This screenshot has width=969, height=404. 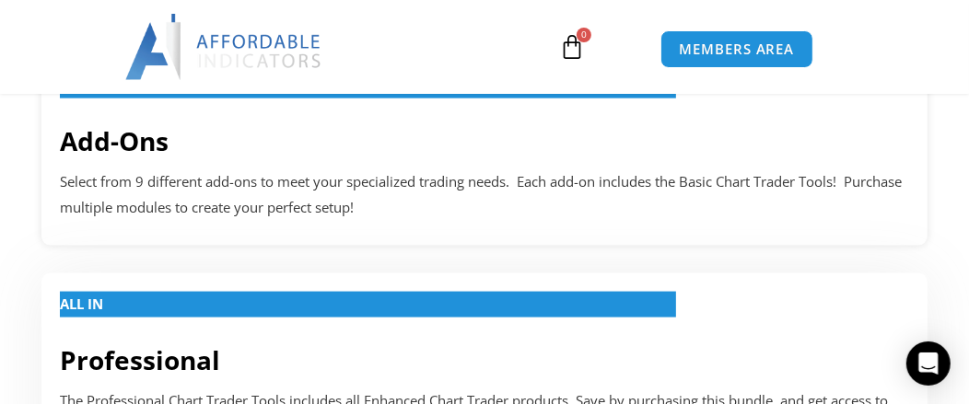 What do you see at coordinates (572, 47) in the screenshot?
I see `a: 0` at bounding box center [572, 47].